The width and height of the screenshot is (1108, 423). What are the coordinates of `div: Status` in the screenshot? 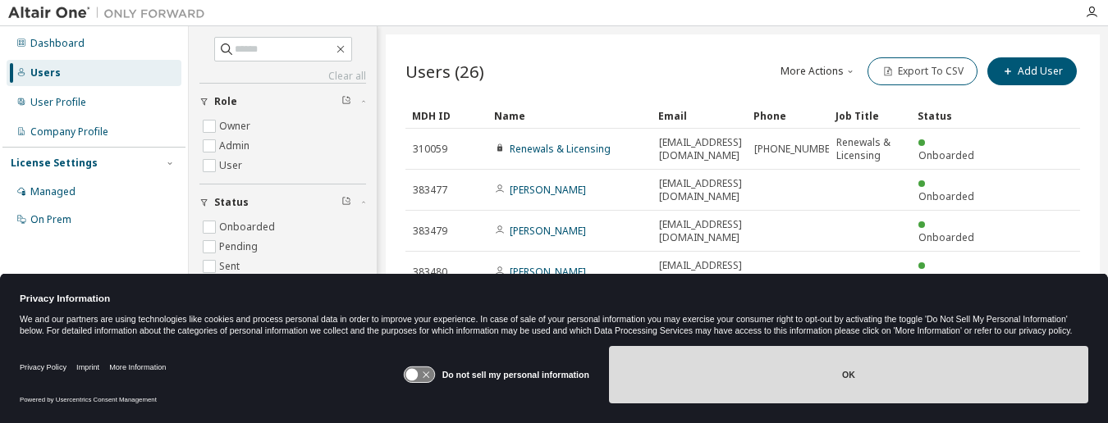 It's located at (952, 116).